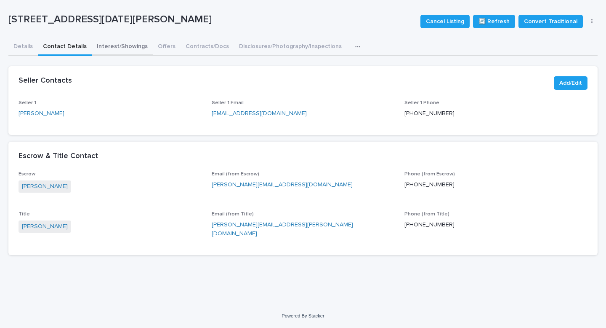  What do you see at coordinates (551, 21) in the screenshot?
I see `span: Convert Traditional` at bounding box center [551, 21].